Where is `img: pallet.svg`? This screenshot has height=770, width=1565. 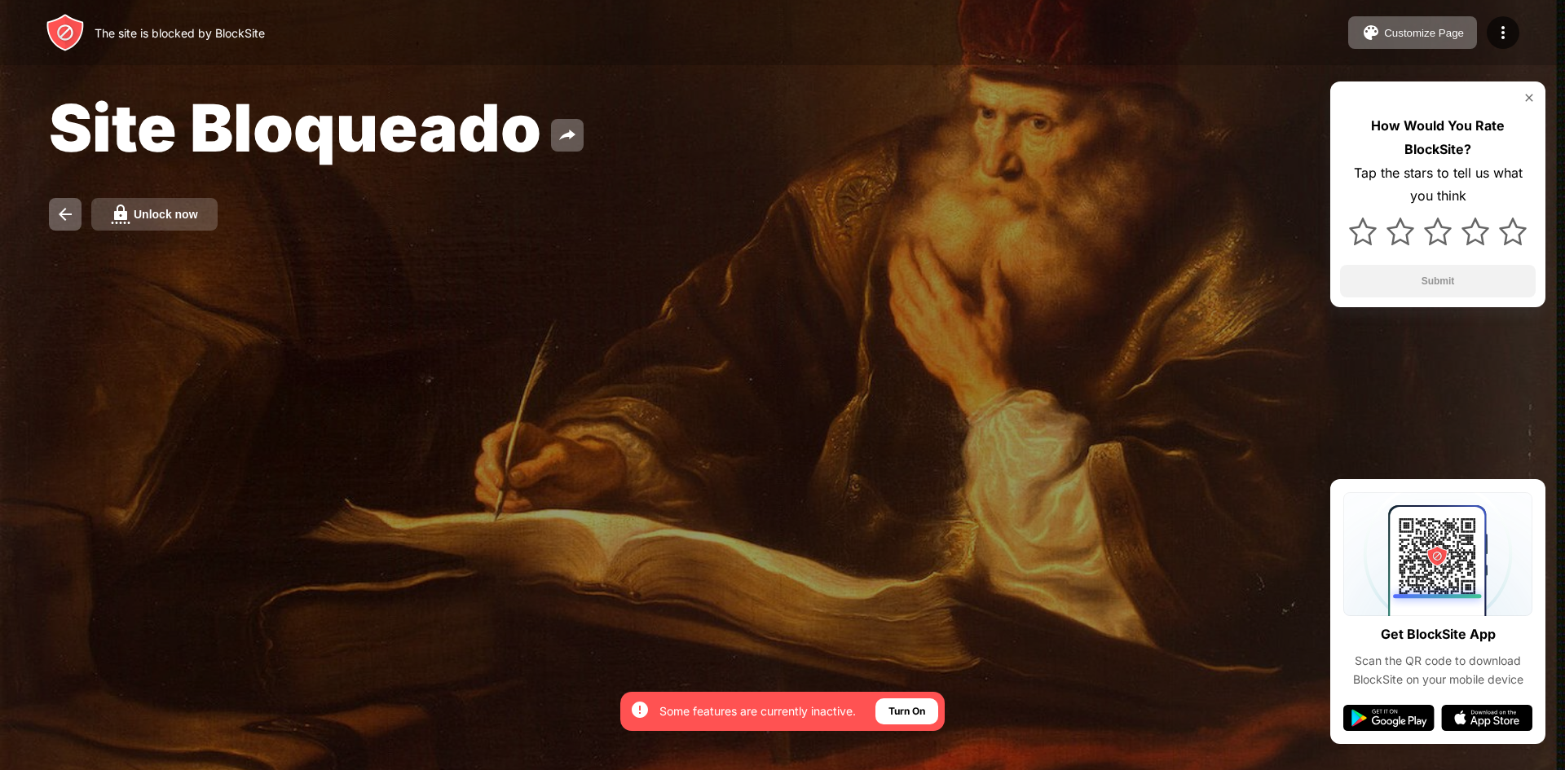 img: pallet.svg is located at coordinates (1371, 33).